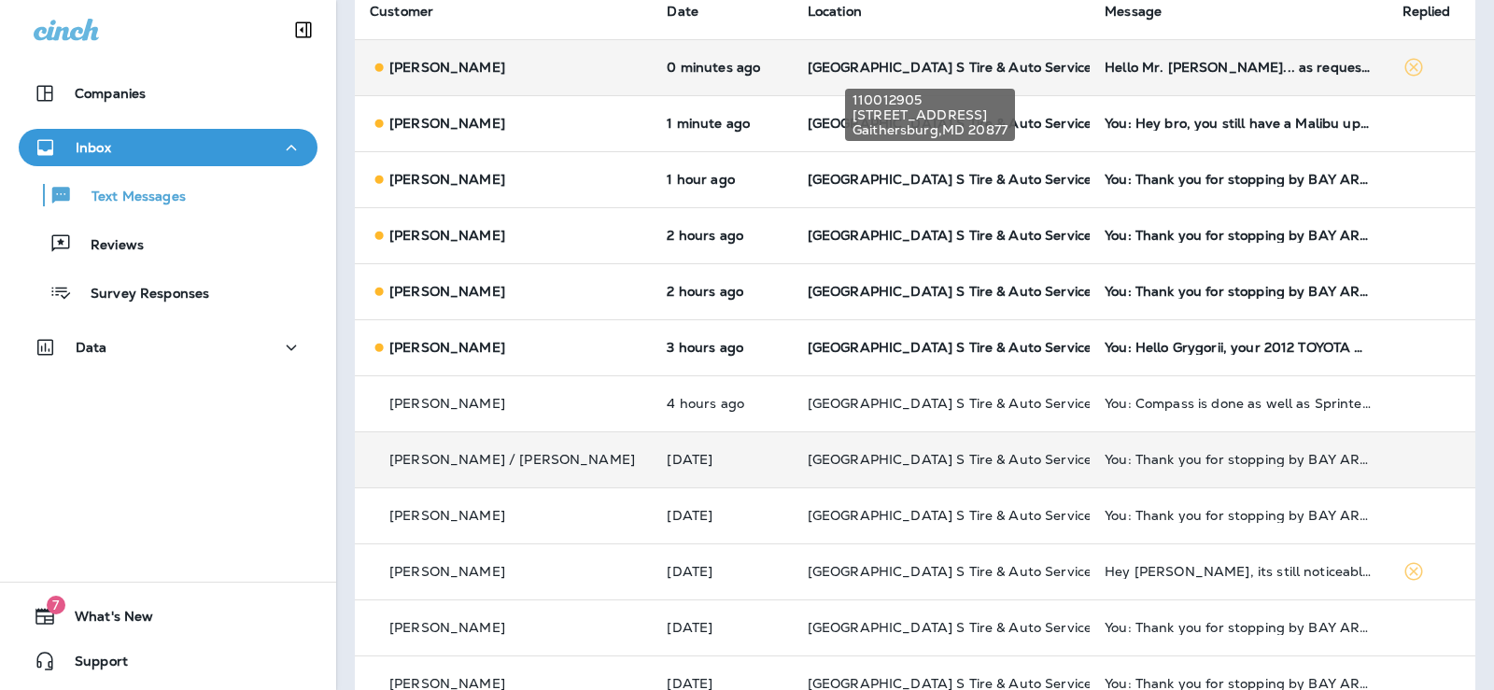 The height and width of the screenshot is (690, 1494). Describe the element at coordinates (835, 11) in the screenshot. I see `span: Location` at that location.